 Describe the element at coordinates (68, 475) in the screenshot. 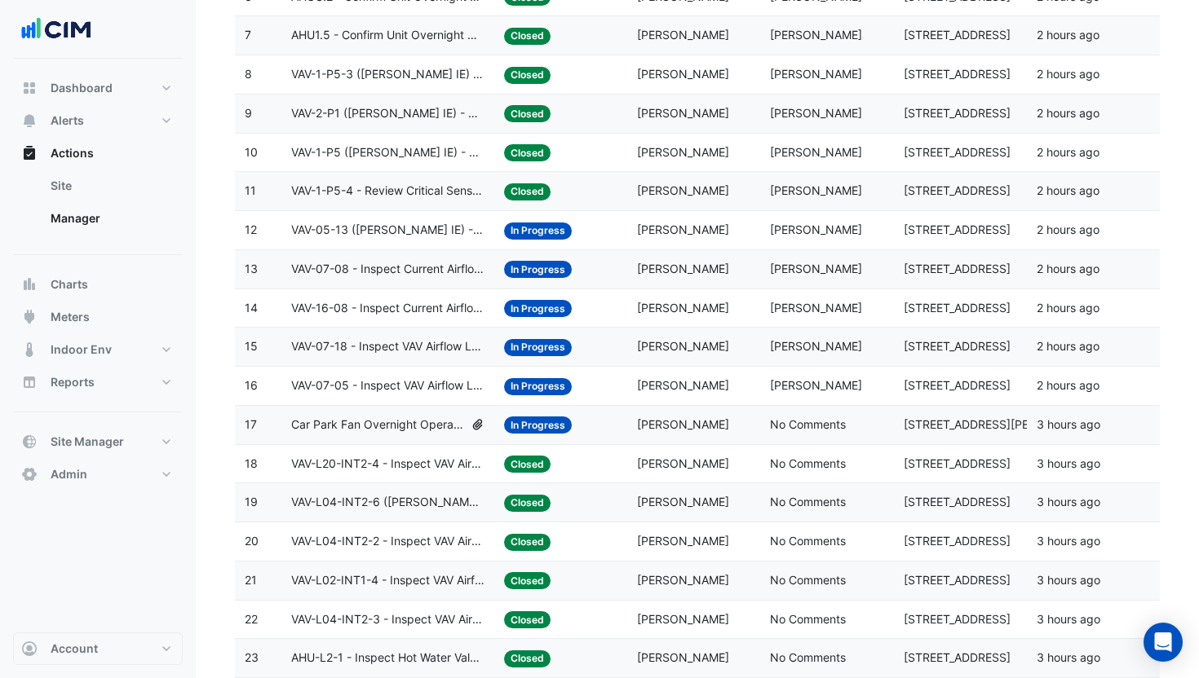

I see `span: Admin` at that location.